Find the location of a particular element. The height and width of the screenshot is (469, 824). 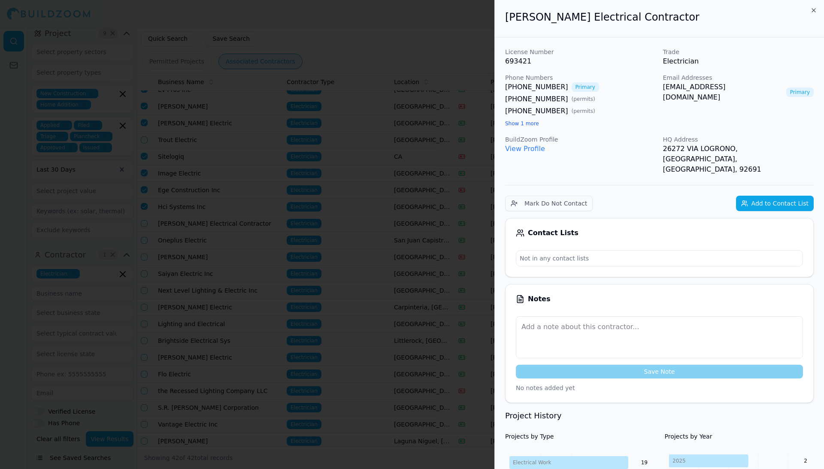

h4: Projects by Year is located at coordinates (739, 436).